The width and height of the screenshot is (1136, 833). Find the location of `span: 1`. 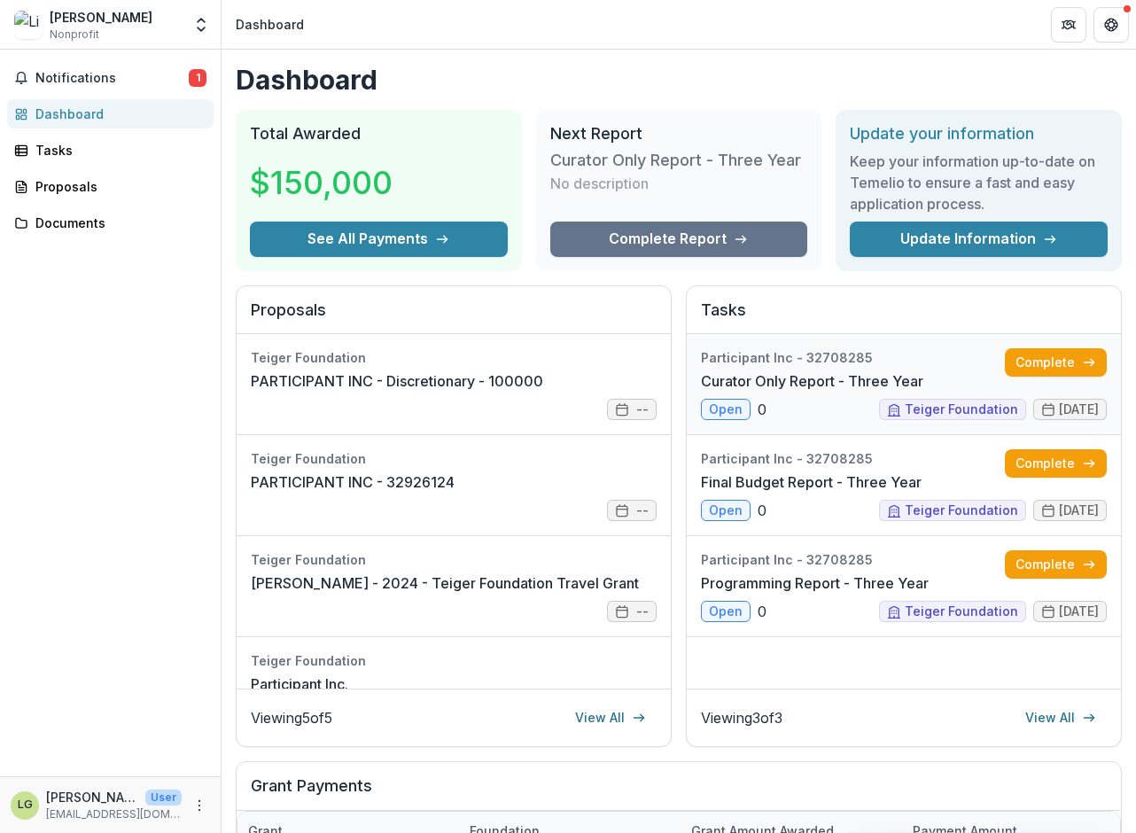

span: 1 is located at coordinates (198, 78).